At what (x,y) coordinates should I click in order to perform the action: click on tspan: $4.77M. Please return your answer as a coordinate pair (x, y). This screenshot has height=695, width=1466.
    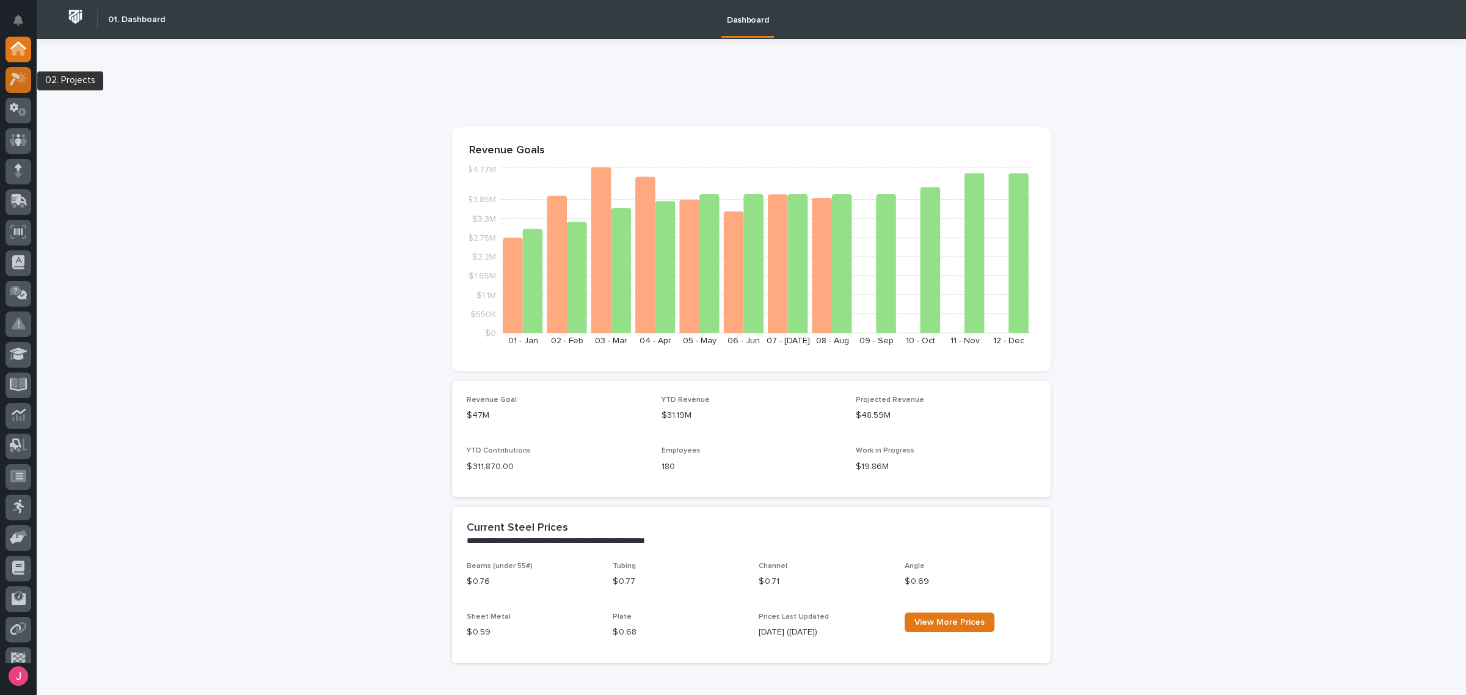
    Looking at the image, I should click on (481, 170).